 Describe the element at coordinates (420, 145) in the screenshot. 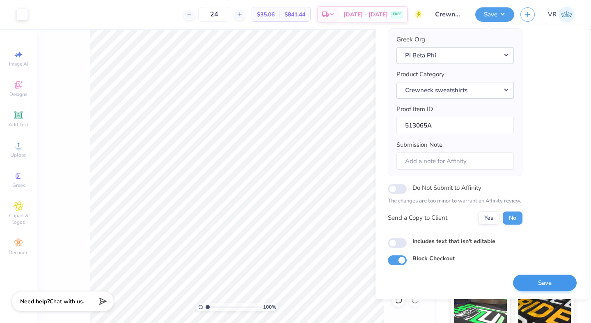

I see `label: Submission Note` at that location.